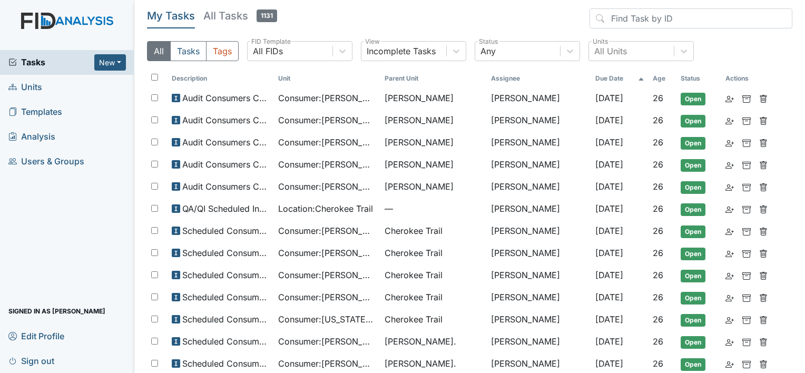  I want to click on span: Units, so click(25, 87).